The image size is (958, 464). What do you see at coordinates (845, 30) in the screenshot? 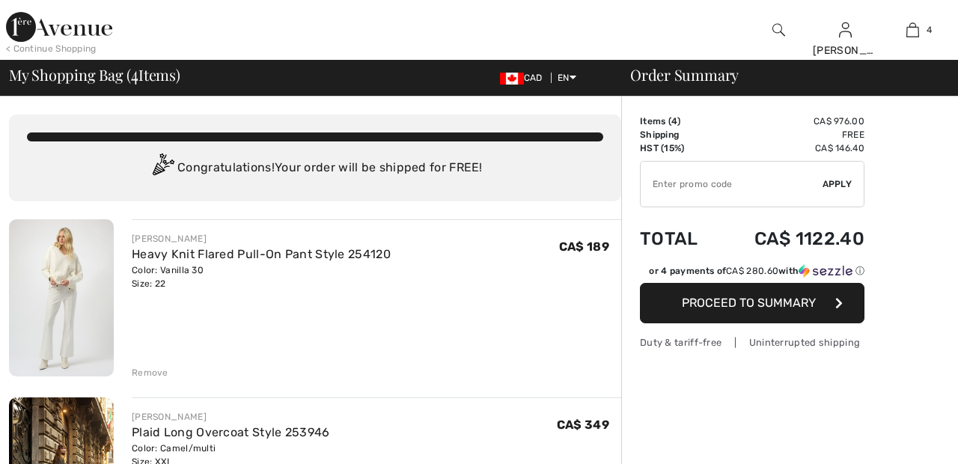
I see `img: My Info` at bounding box center [845, 30].